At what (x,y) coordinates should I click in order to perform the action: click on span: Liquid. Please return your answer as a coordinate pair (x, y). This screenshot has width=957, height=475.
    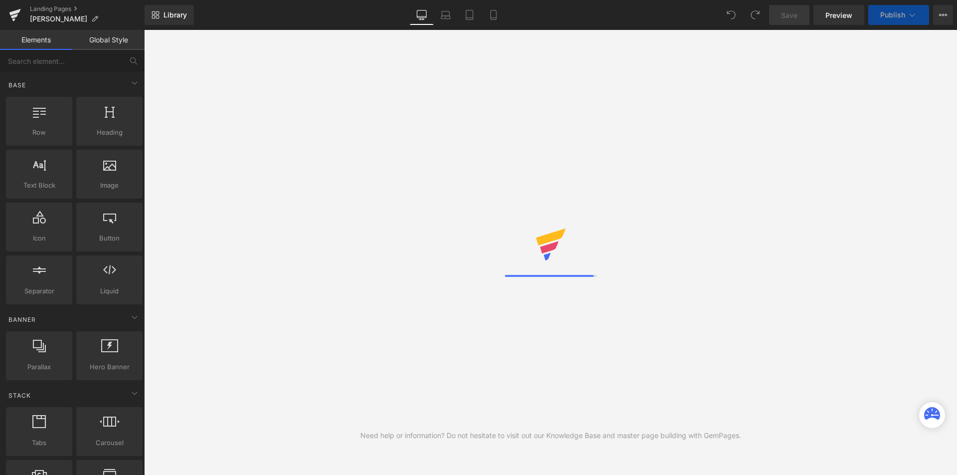
    Looking at the image, I should click on (109, 291).